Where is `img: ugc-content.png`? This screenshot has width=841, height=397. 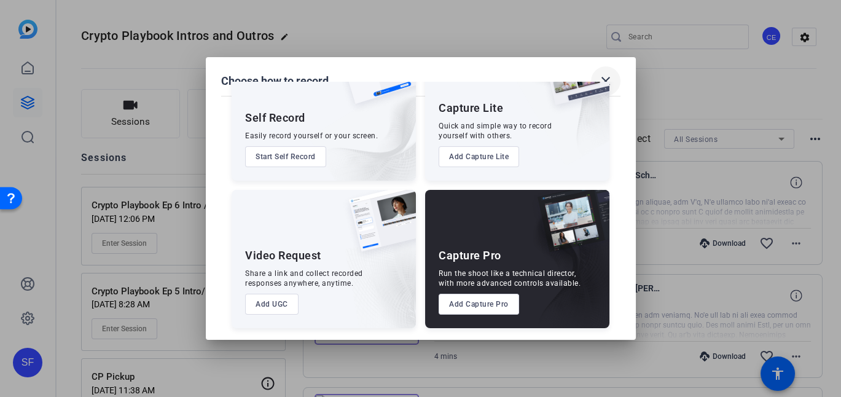
img: ugc-content.png is located at coordinates (378, 227).